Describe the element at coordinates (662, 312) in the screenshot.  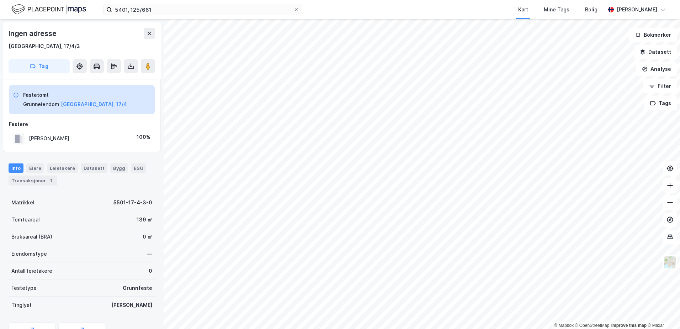
I see `div: Kontrollprogram for chat` at that location.